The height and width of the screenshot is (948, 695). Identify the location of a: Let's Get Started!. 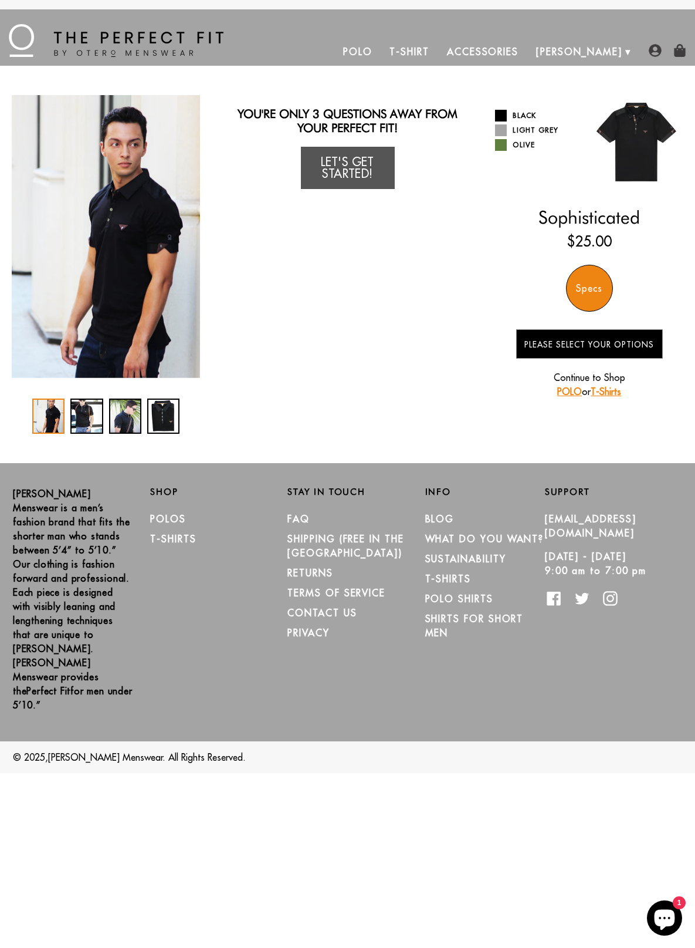
(348, 168).